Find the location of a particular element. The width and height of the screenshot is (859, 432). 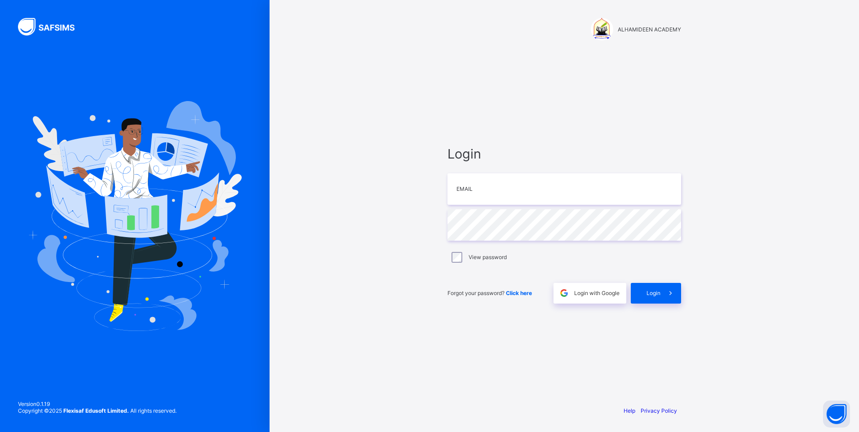

span: Version 0.1.19 is located at coordinates (97, 404).